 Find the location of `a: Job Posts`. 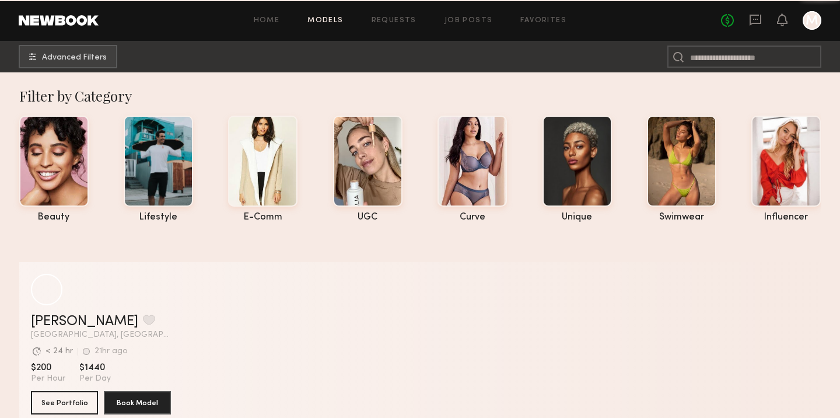

a: Job Posts is located at coordinates (469, 20).